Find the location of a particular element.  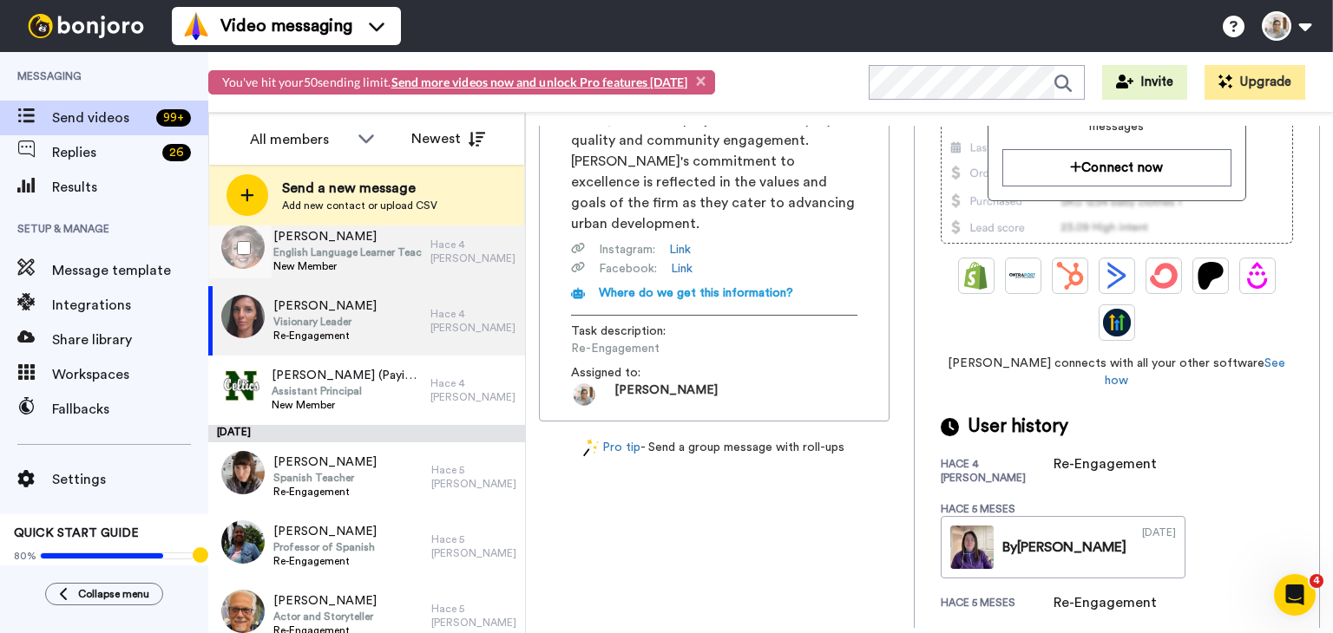

span: Instagram : is located at coordinates (626, 250).